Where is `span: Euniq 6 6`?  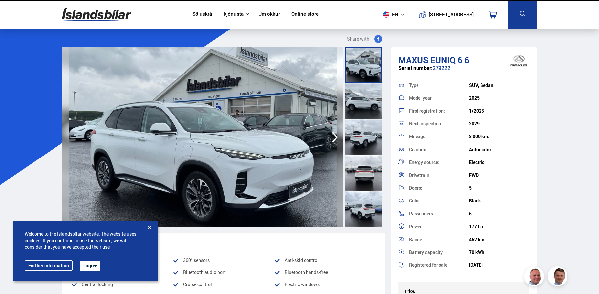 span: Euniq 6 6 is located at coordinates (449, 60).